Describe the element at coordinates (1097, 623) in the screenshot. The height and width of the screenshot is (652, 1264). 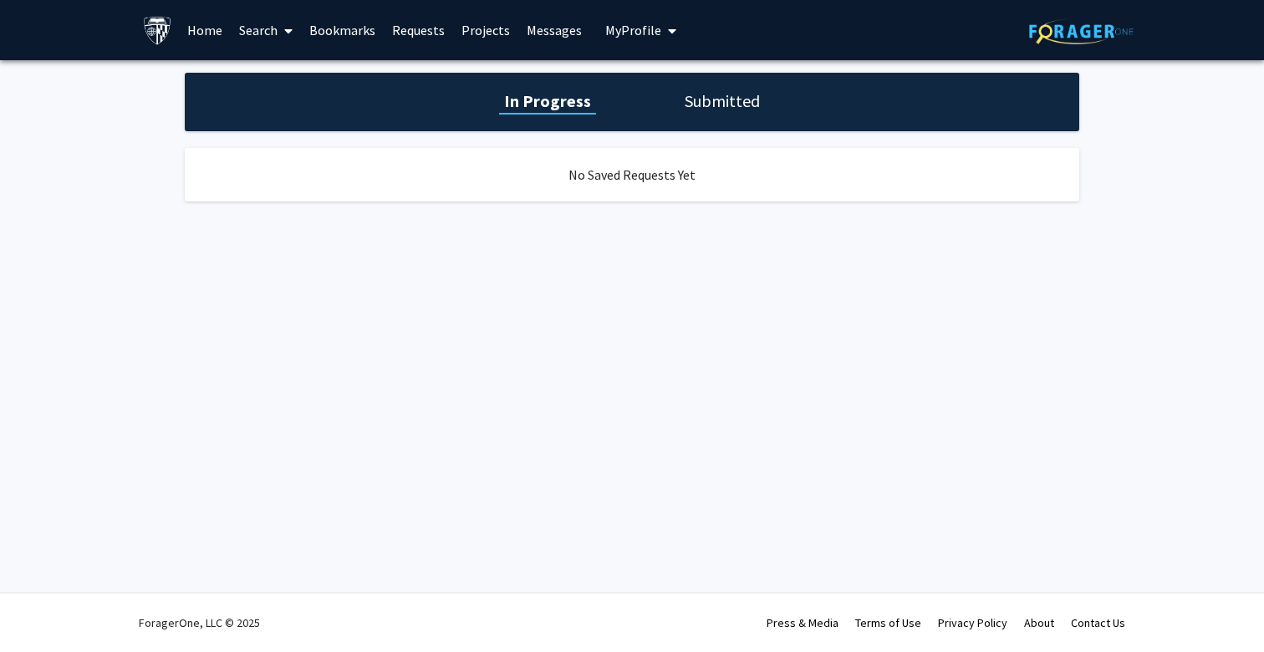
I see `a: Contact Us` at that location.